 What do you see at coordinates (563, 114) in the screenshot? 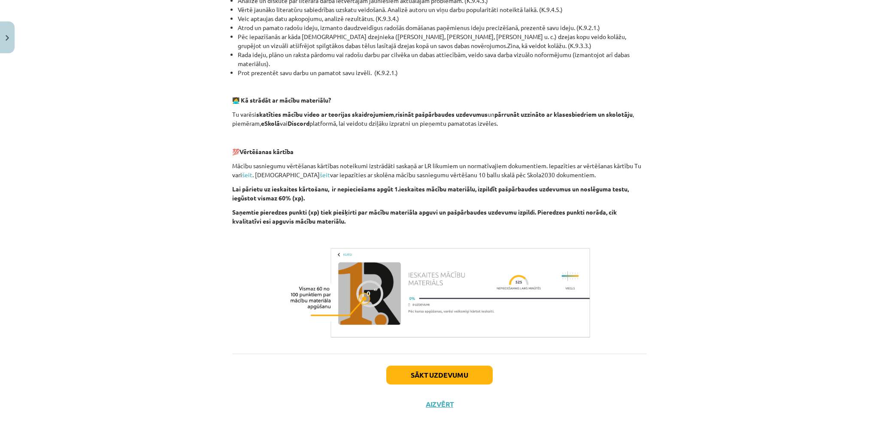
I see `strong: pārrunāt uzzināto ar klasesbiedriem un skolotāju` at bounding box center [563, 114].